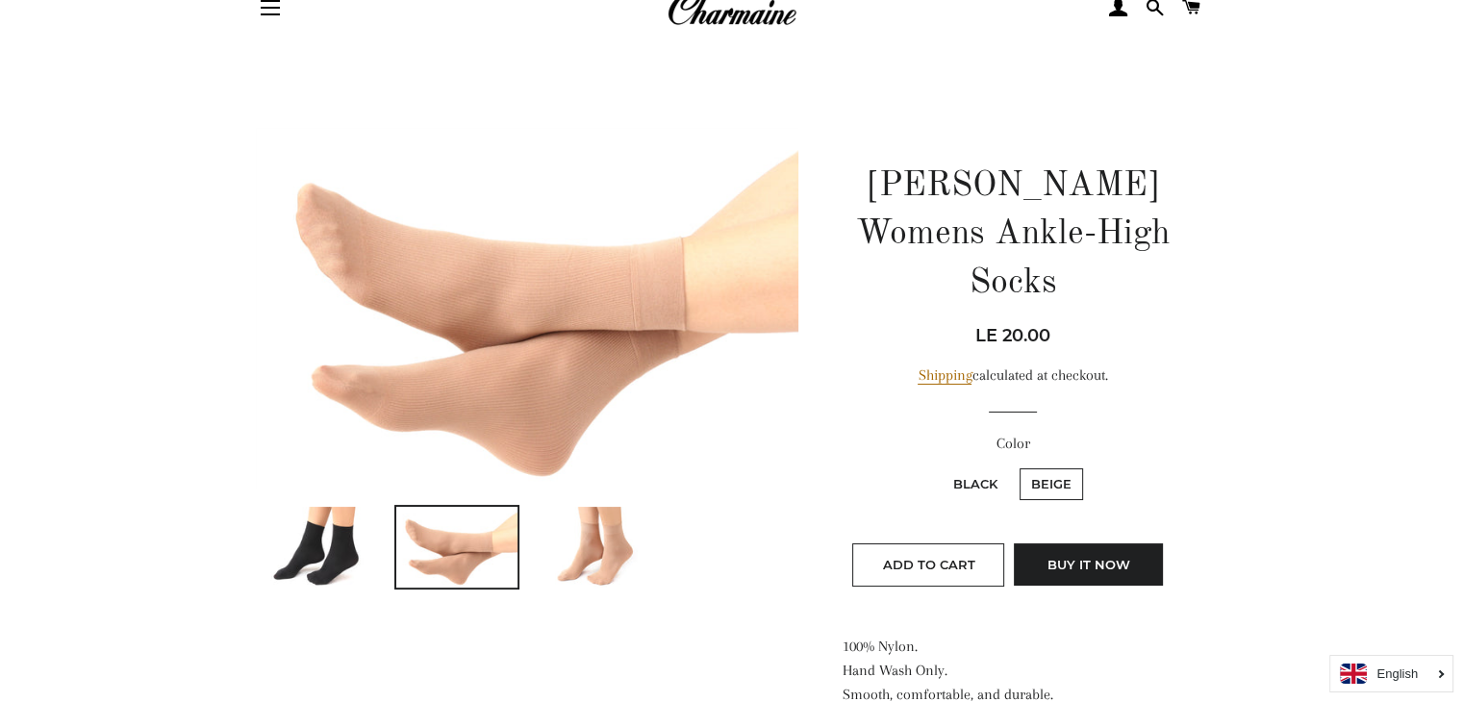 The width and height of the screenshot is (1463, 702). Describe the element at coordinates (1391, 673) in the screenshot. I see `a: English` at that location.